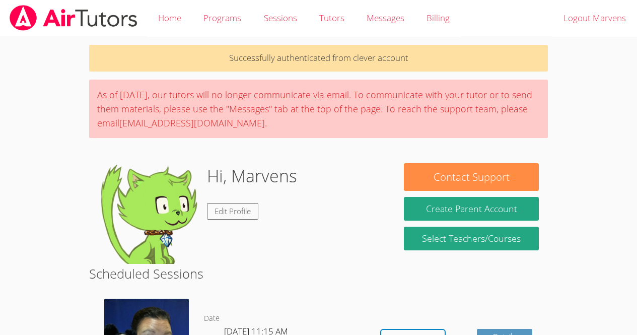 The height and width of the screenshot is (335, 637). What do you see at coordinates (252, 176) in the screenshot?
I see `h1: Hi, Marvens` at bounding box center [252, 176].